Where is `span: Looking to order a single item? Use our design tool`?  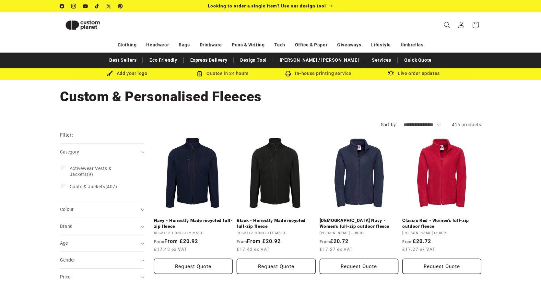 span: Looking to order a single item? Use our design tool is located at coordinates (267, 6).